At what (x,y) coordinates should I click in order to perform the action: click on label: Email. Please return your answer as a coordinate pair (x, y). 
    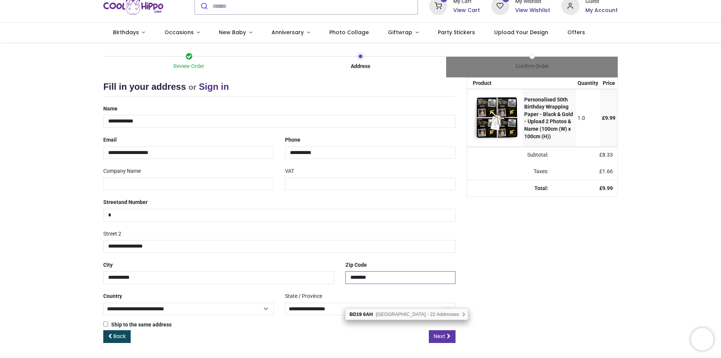
    Looking at the image, I should click on (110, 140).